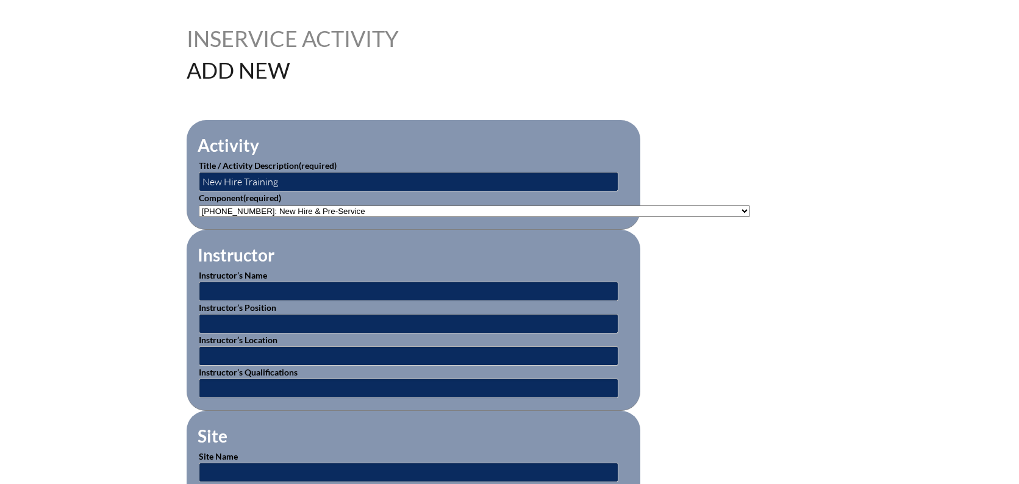 The height and width of the screenshot is (484, 1019). I want to click on label: Site Name, so click(218, 456).